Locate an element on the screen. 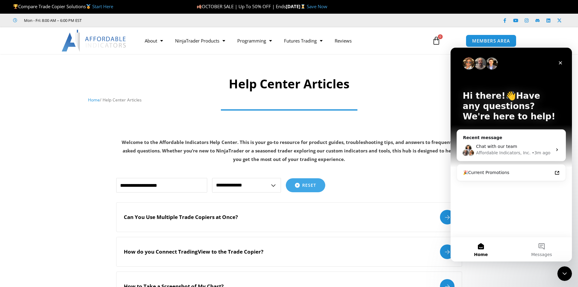 Image resolution: width=578 pixels, height=287 pixels. a: Start Here is located at coordinates (103, 6).